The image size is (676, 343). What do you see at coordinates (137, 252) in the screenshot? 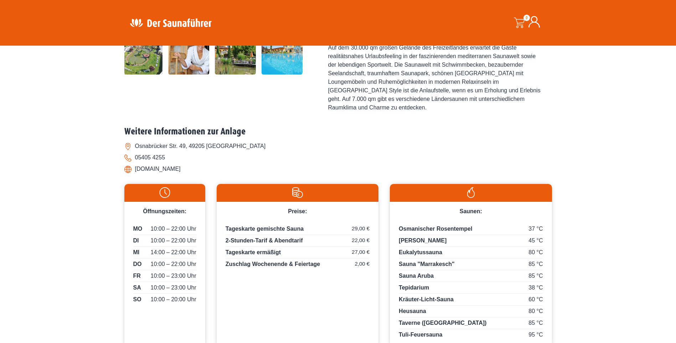
I see `span: MI` at bounding box center [137, 252].